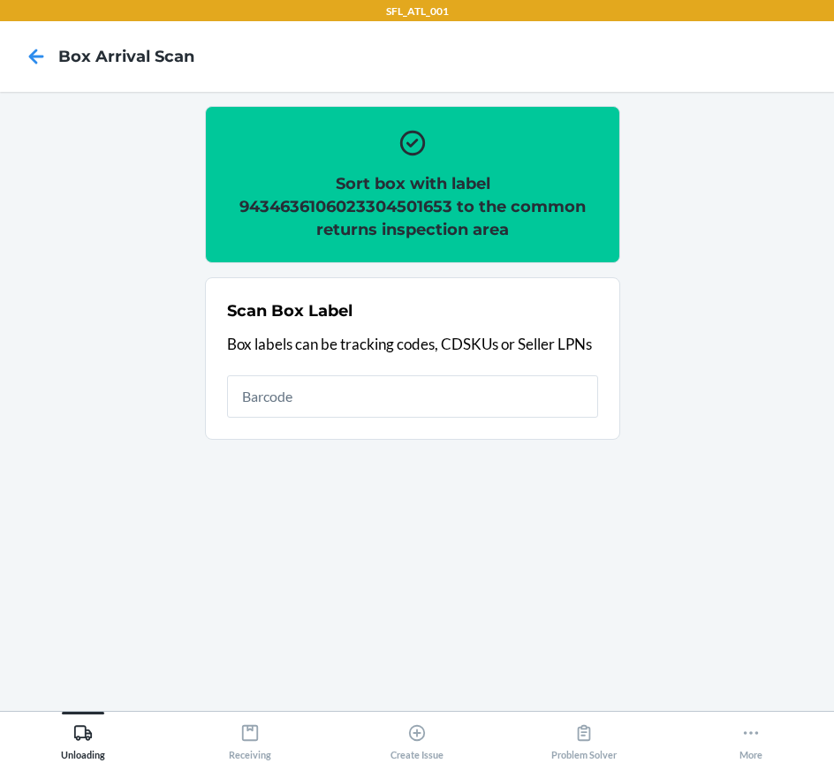  I want to click on button: More, so click(750, 736).